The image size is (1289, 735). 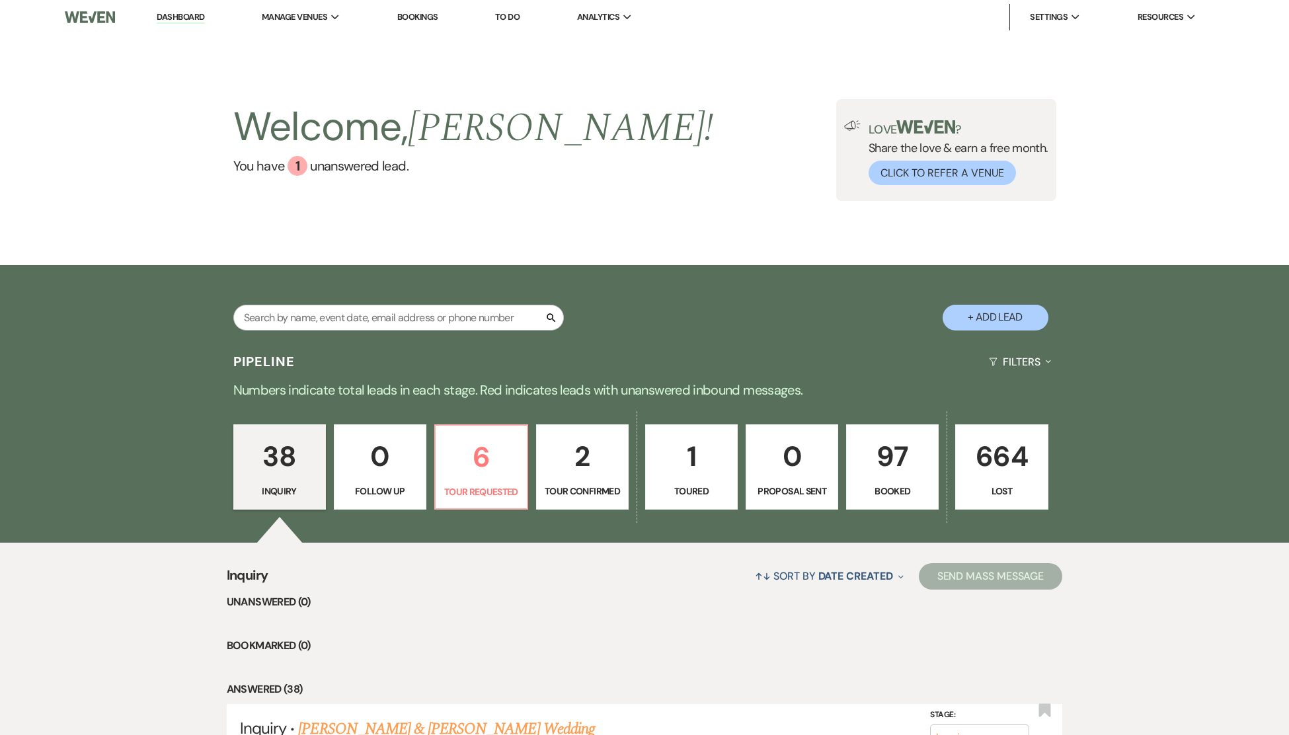 What do you see at coordinates (473, 128) in the screenshot?
I see `h2: Welcome,` at bounding box center [473, 128].